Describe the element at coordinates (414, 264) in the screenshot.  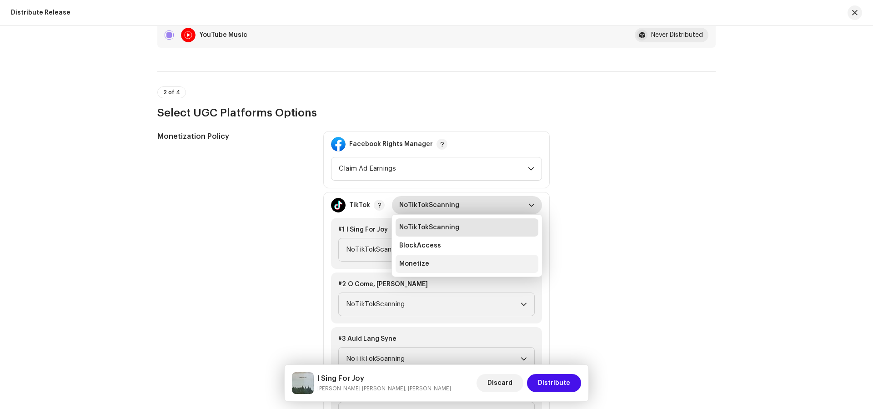
I see `span: Monetize` at that location.